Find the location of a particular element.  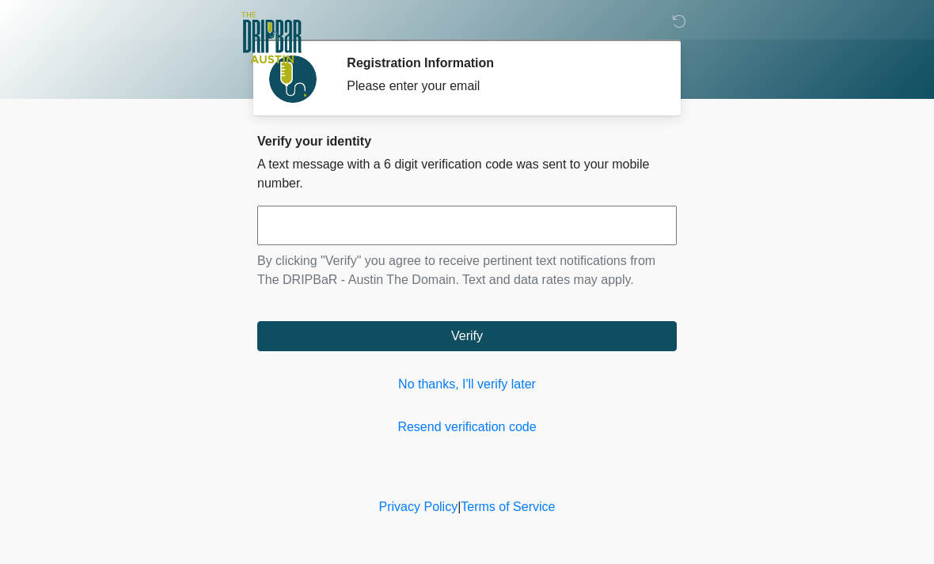

img: Agent Avatar is located at coordinates (293, 79).